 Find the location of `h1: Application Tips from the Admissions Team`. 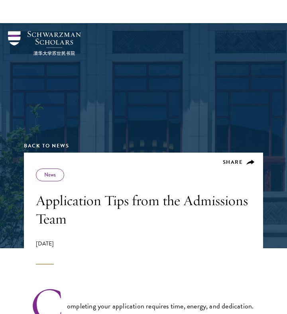

h1: Application Tips from the Admissions Team is located at coordinates (143, 209).